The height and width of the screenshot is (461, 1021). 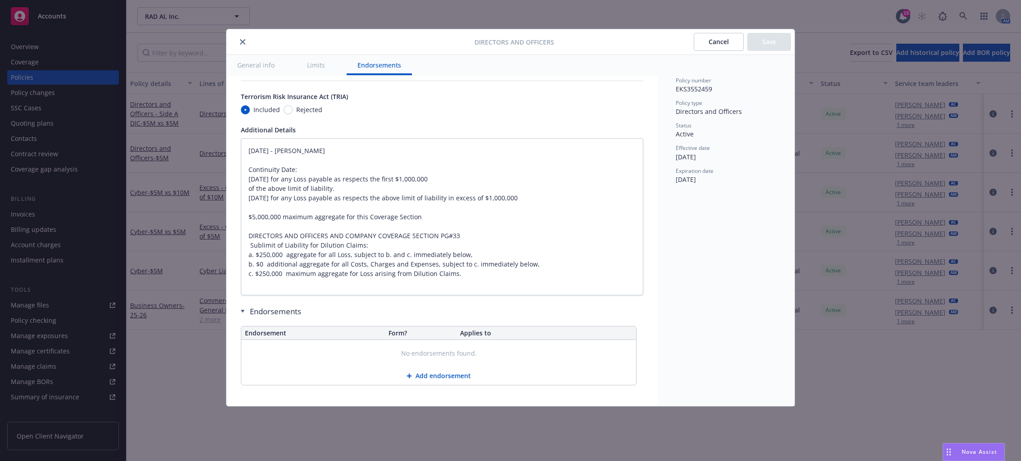 What do you see at coordinates (266, 109) in the screenshot?
I see `span: Included` at bounding box center [266, 109].